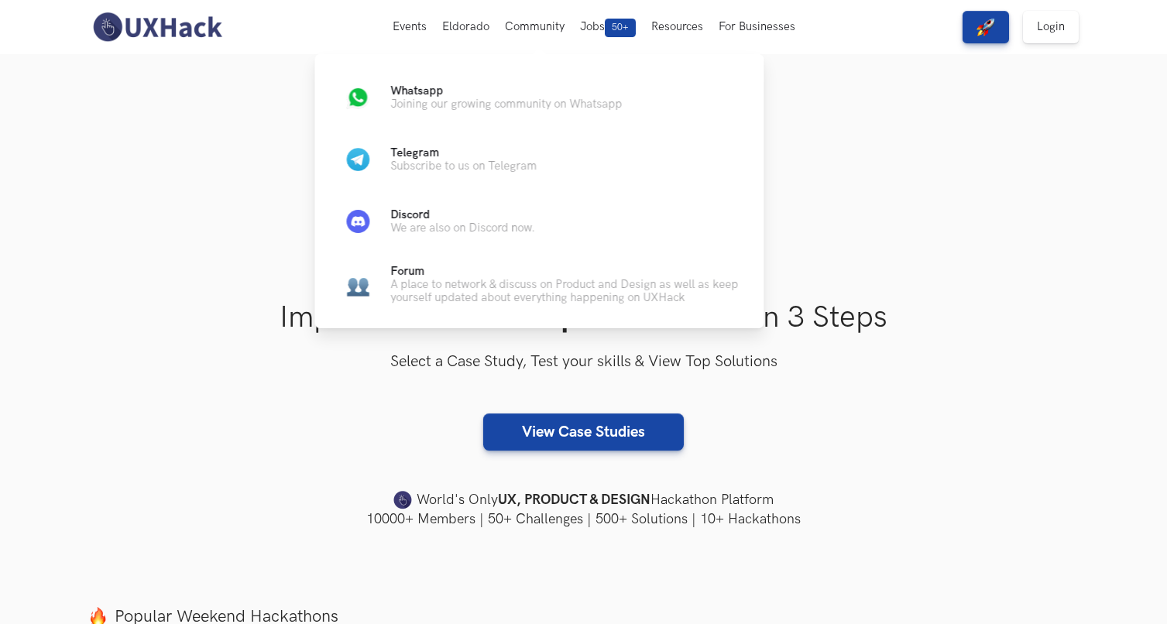  What do you see at coordinates (539, 98) in the screenshot?
I see `a: WhatsappWhatsappJoining our growing community on Whatsapp` at bounding box center [539, 98].